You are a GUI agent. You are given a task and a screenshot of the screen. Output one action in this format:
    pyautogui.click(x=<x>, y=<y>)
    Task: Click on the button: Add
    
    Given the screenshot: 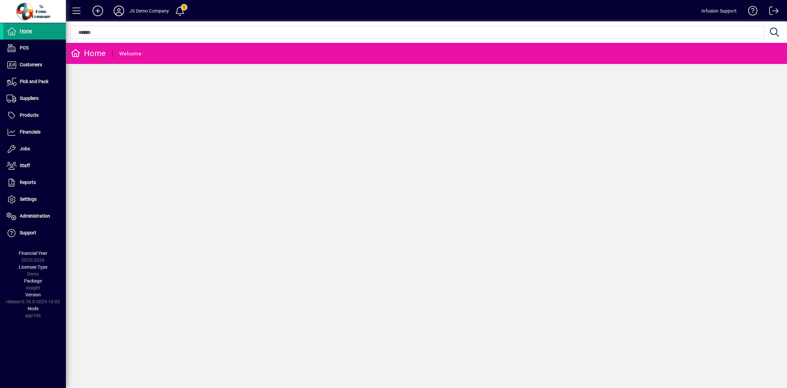 What is the action you would take?
    pyautogui.click(x=98, y=11)
    